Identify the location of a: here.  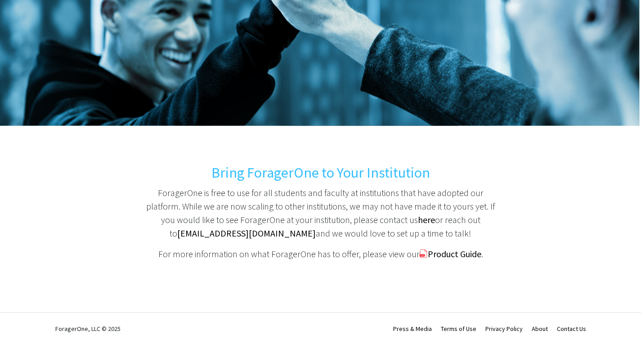
(426, 219).